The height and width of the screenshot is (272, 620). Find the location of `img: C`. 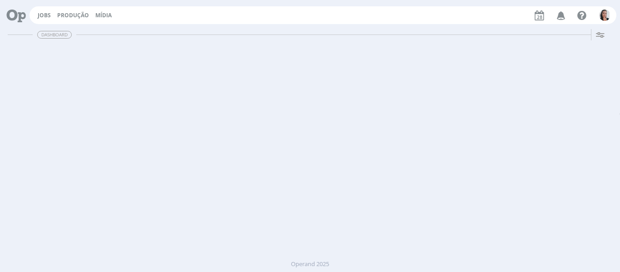

img: C is located at coordinates (604, 15).